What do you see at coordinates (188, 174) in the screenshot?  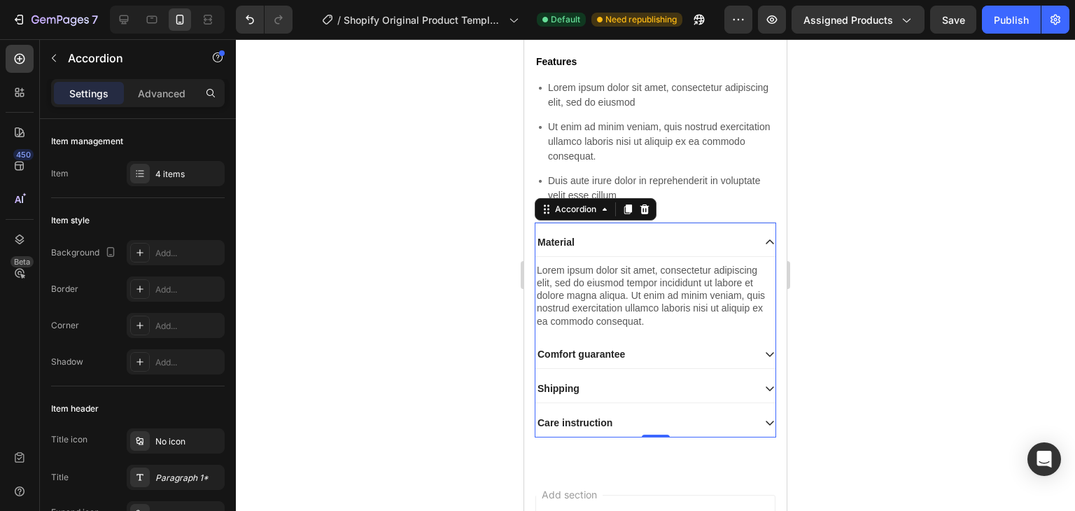 I see `div: 4 items` at bounding box center [188, 174].